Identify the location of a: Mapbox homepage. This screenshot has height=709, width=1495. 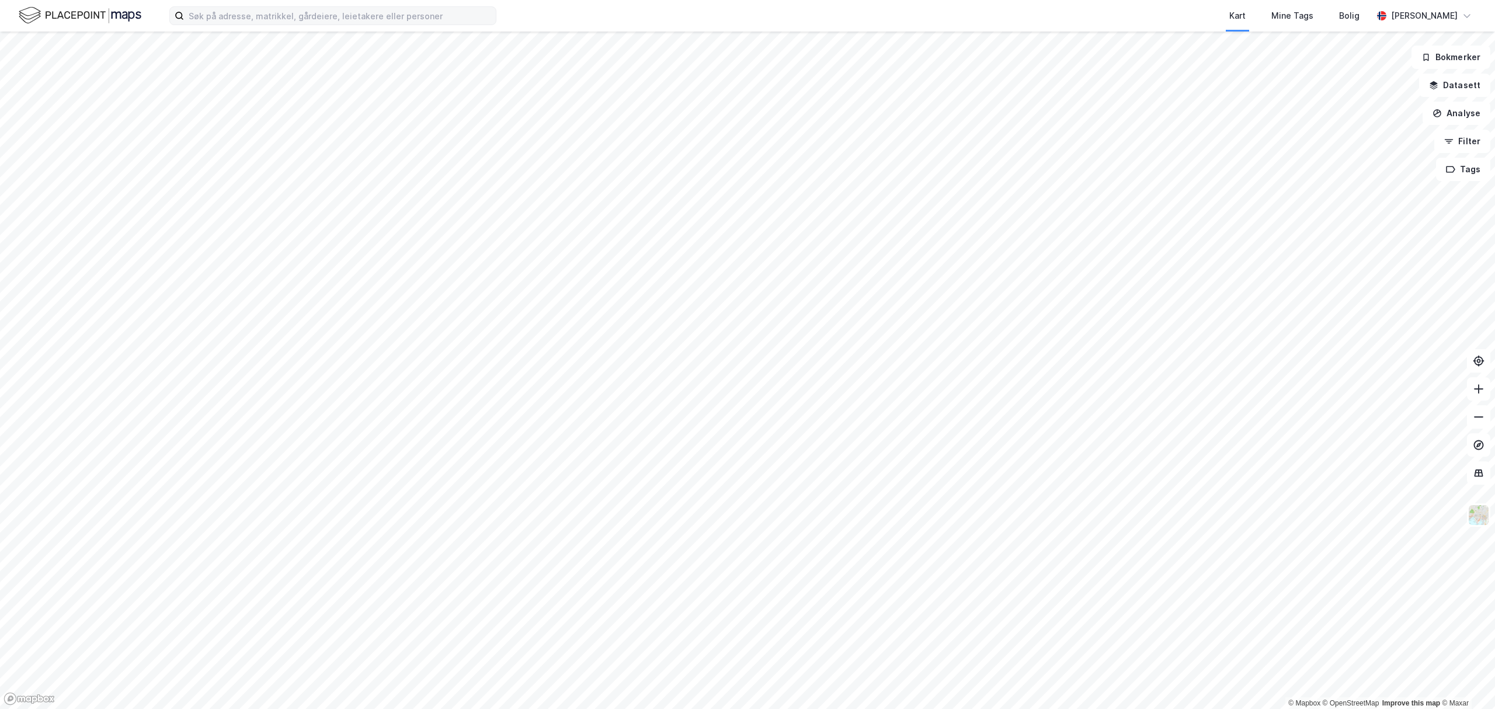
(29, 698).